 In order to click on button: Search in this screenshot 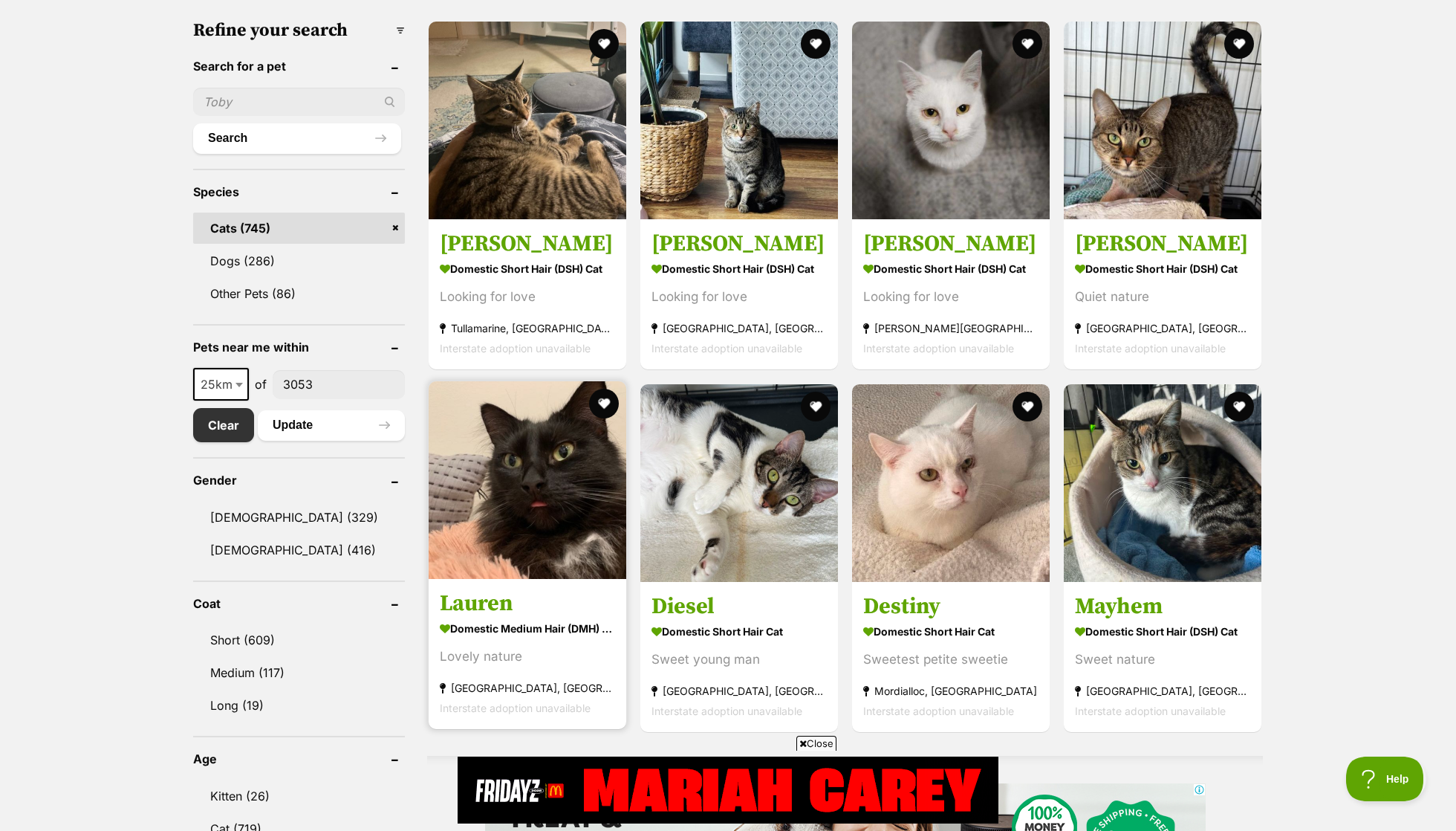, I will do `click(297, 138)`.